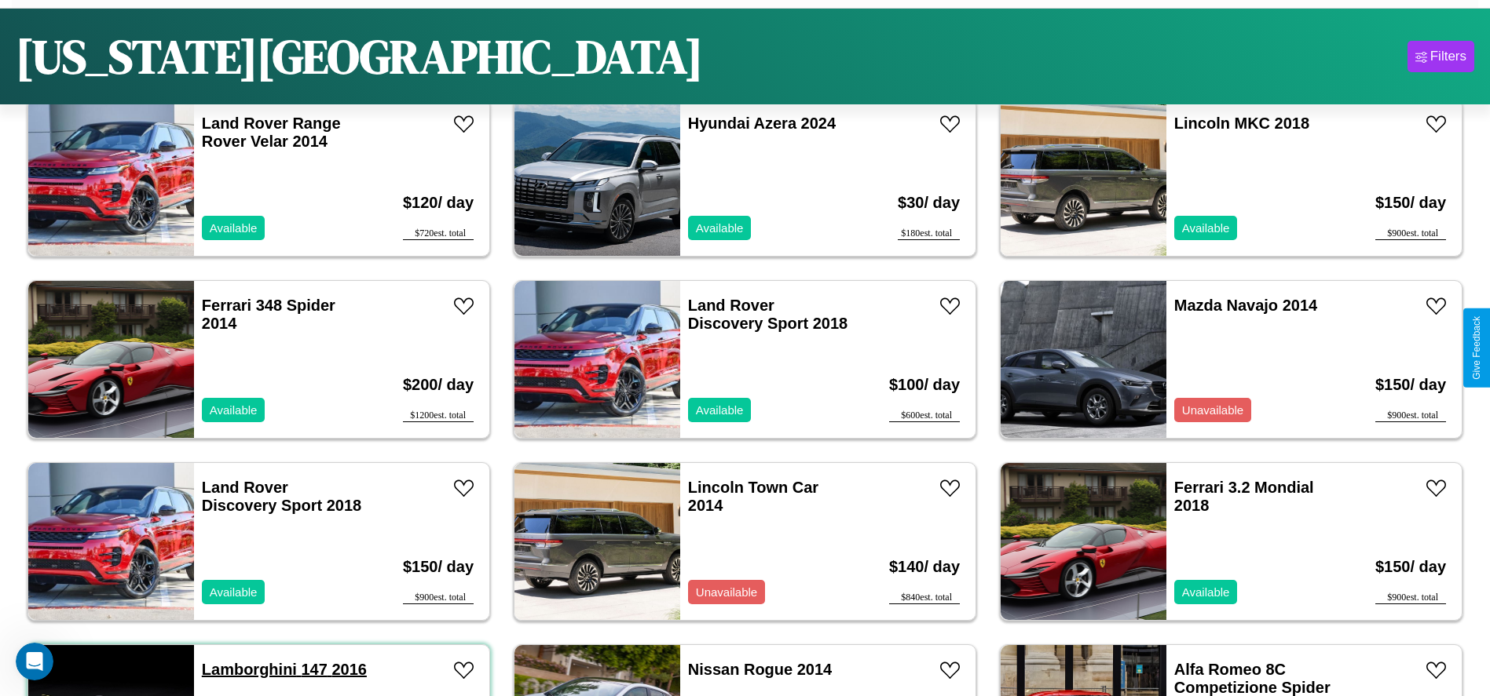  What do you see at coordinates (762, 123) in the screenshot?
I see `a: Hyundai Azera 2024` at bounding box center [762, 123].